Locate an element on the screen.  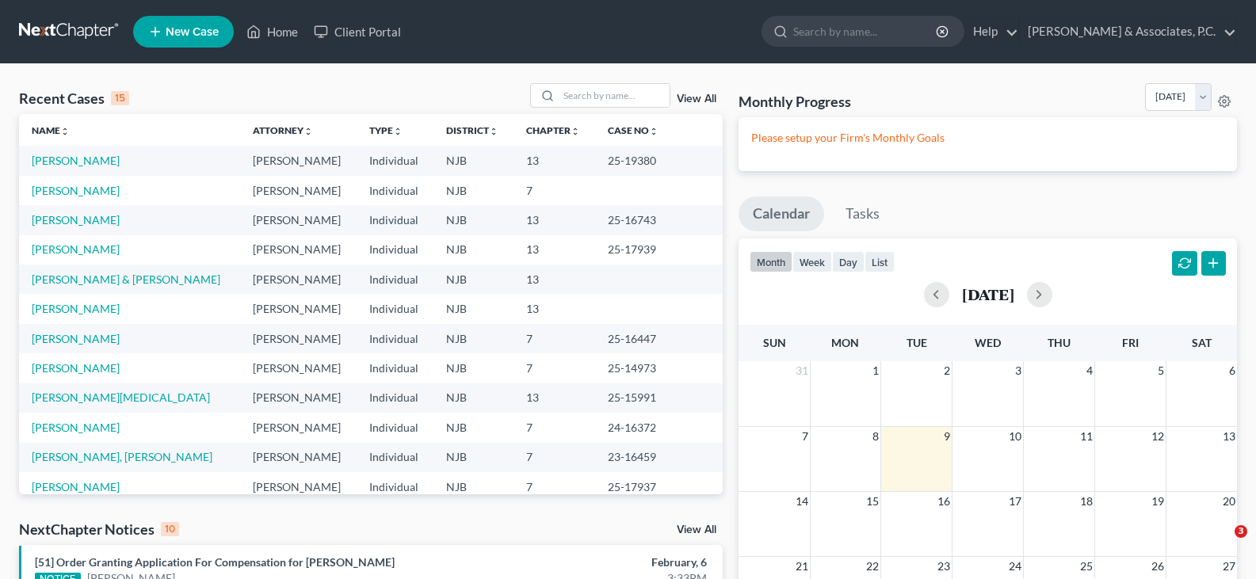
span: 10 is located at coordinates (1015, 437).